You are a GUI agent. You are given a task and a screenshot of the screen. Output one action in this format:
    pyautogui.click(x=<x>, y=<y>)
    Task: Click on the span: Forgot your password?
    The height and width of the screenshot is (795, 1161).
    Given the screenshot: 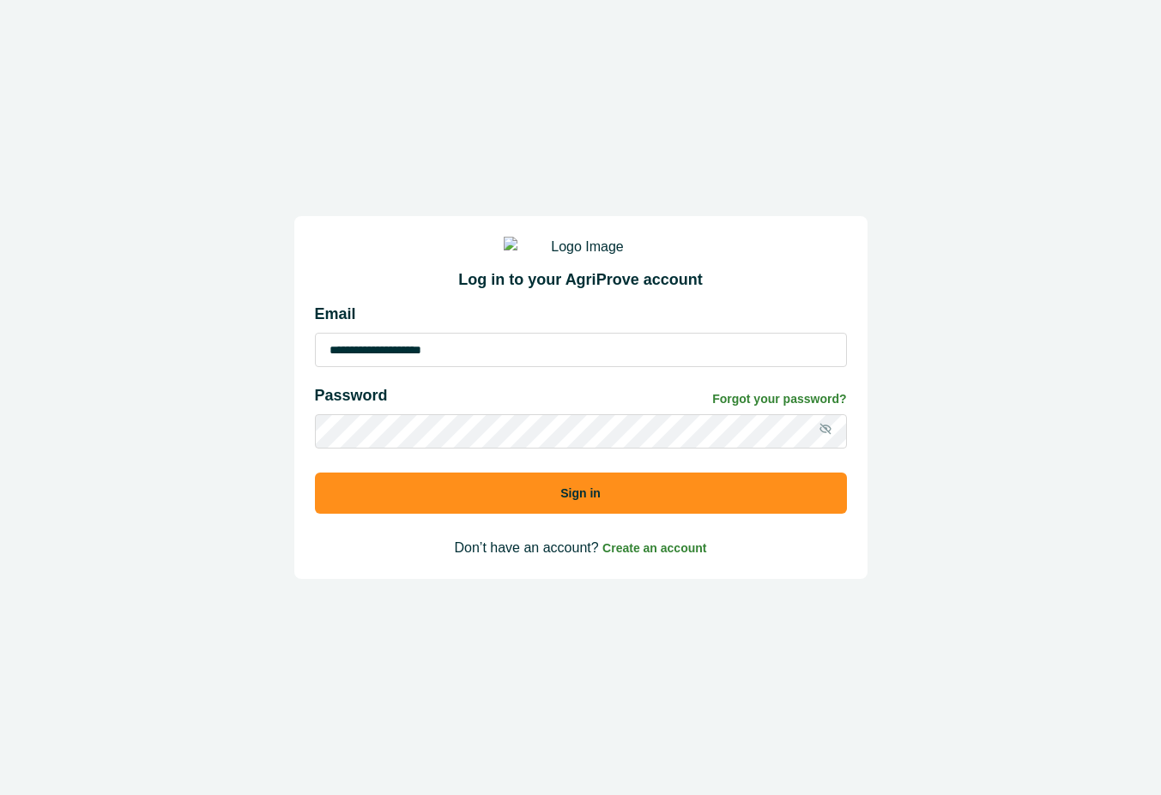 What is the action you would take?
    pyautogui.click(x=779, y=399)
    